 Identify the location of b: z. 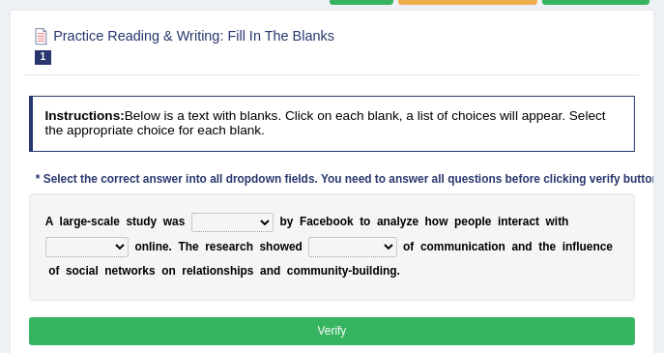
(410, 221).